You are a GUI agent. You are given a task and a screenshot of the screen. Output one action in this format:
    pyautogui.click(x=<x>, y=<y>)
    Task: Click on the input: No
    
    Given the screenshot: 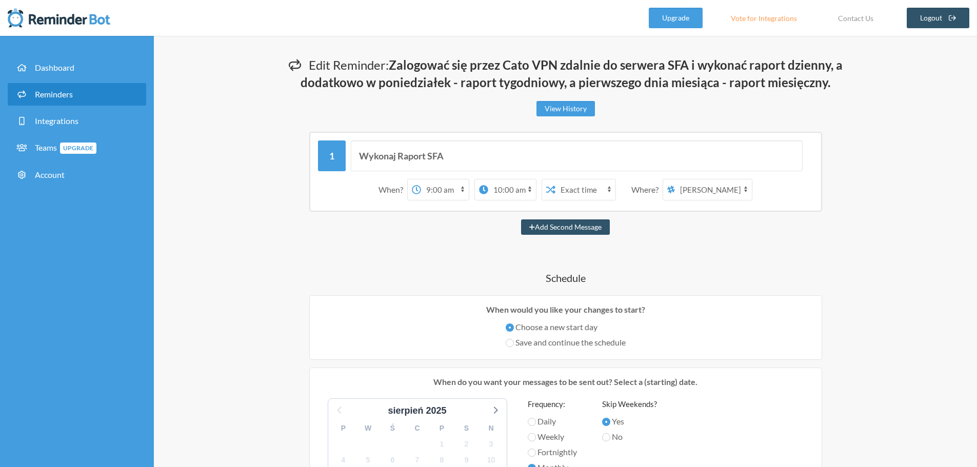 What is the action you would take?
    pyautogui.click(x=606, y=437)
    